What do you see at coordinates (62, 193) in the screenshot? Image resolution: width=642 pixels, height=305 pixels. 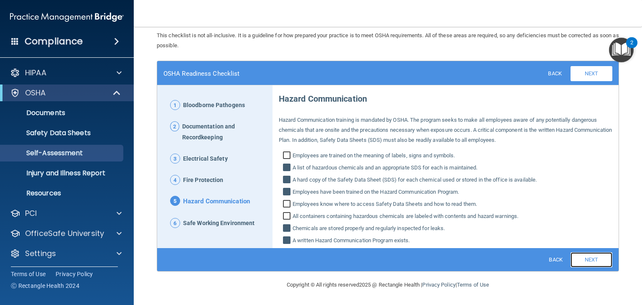 I see `p: Resources` at bounding box center [62, 193].